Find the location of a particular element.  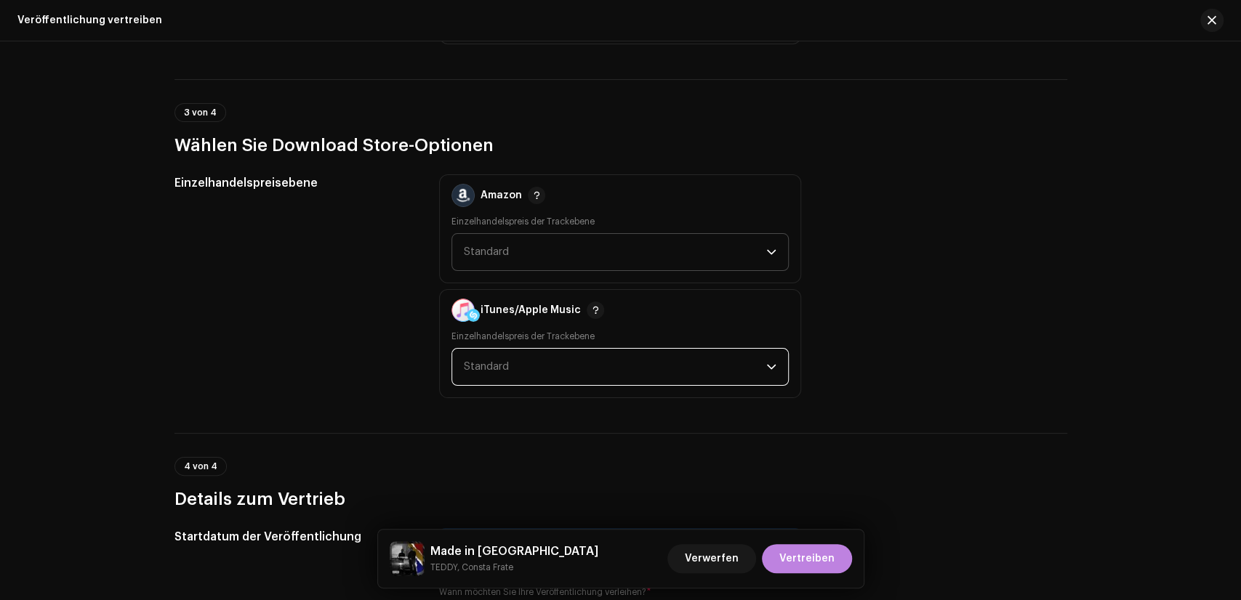

span: Verwerfen is located at coordinates (711, 559).